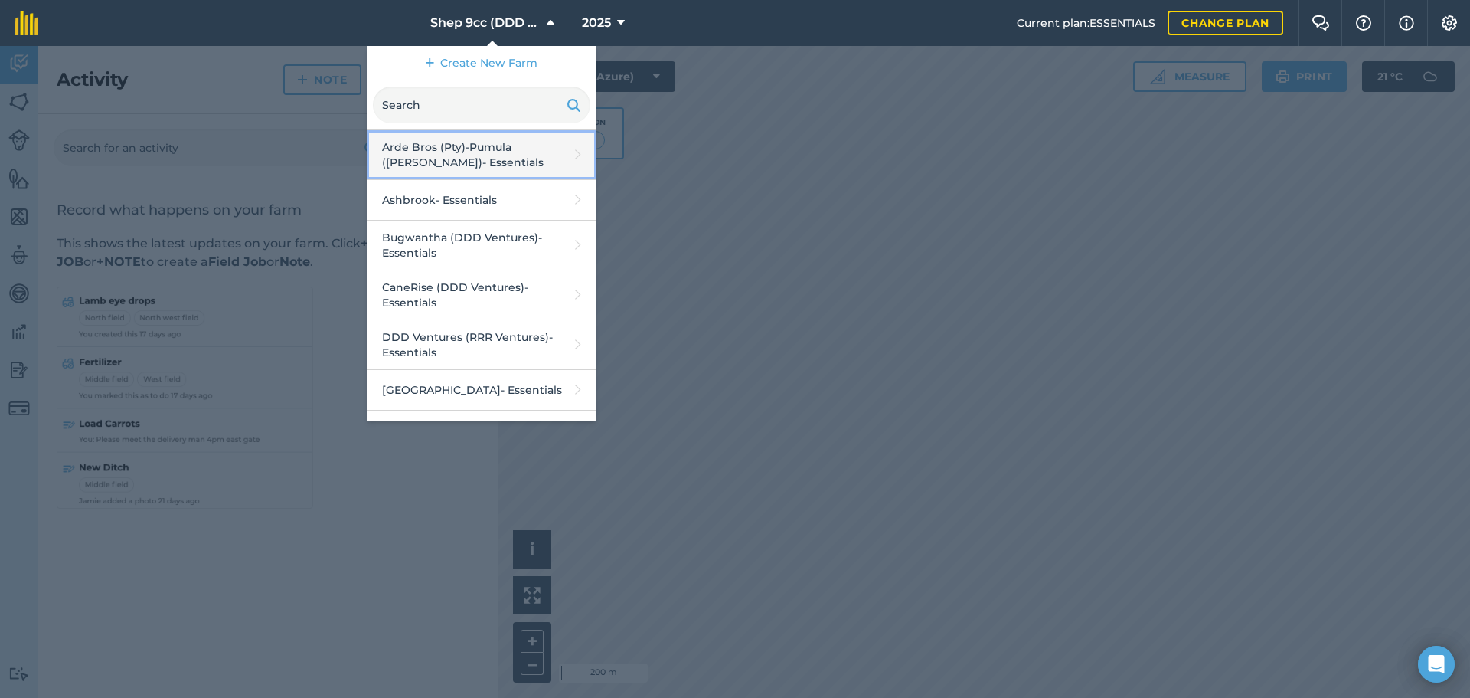  Describe the element at coordinates (574, 105) in the screenshot. I see `img: svg+xml;base64,PHN2ZyB4bWxucz0iaHR0cDovL3d3dy53My5vcmcvMjAwMC9zdmciIHdpZHRoPSIxOSIgaGVpZ2h0PSIyNC...` at that location.